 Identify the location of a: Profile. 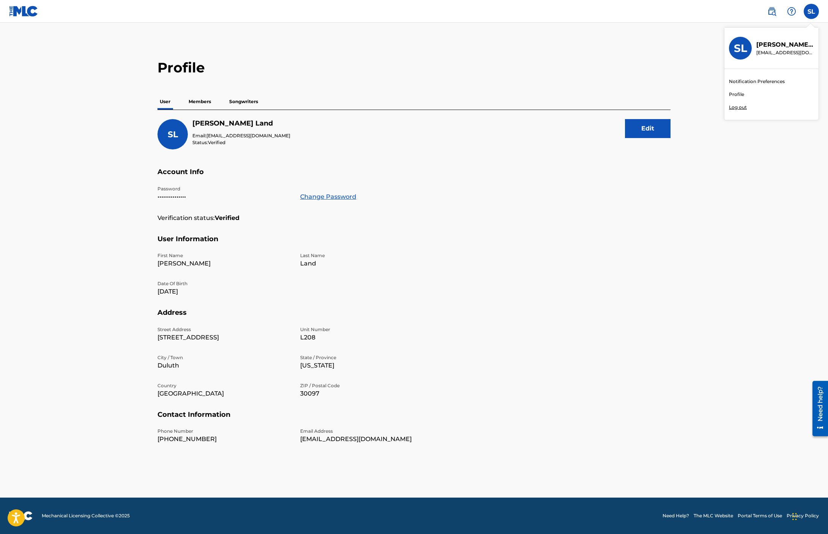
(736, 94).